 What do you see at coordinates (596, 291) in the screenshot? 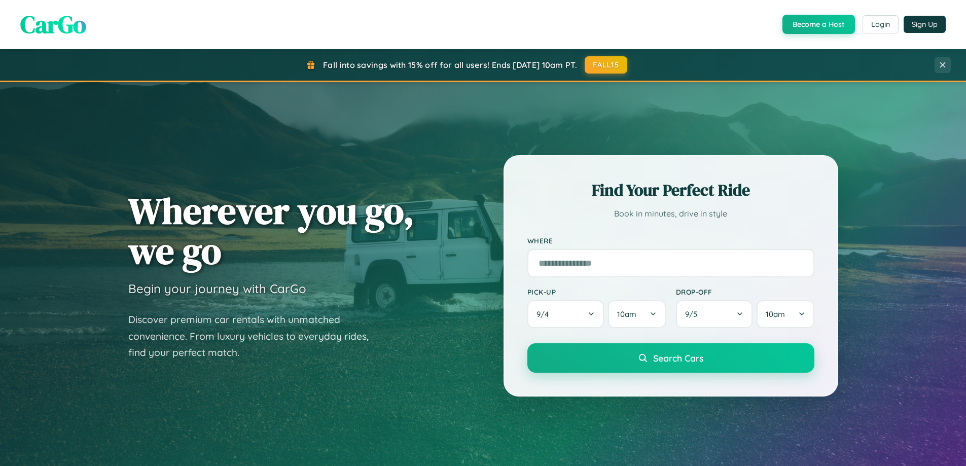
I see `label: Pick-up` at bounding box center [596, 291].